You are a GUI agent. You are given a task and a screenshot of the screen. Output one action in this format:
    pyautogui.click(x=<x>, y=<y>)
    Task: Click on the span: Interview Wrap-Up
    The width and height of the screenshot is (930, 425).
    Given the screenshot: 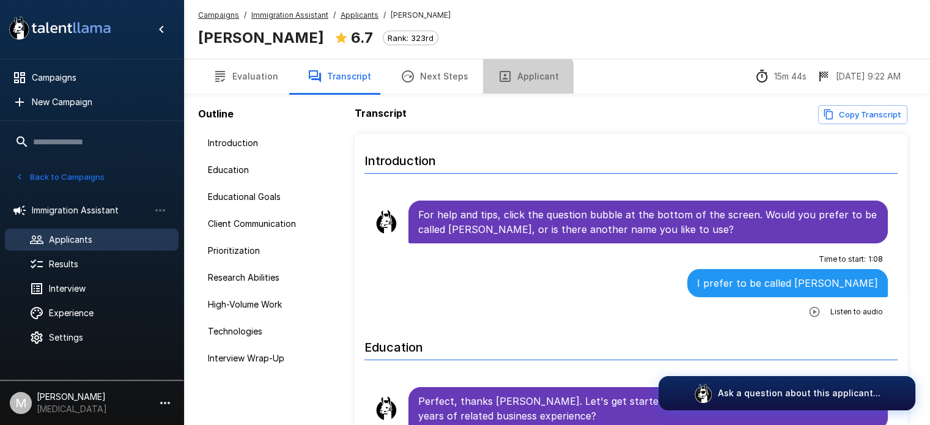 What is the action you would take?
    pyautogui.click(x=269, y=358)
    